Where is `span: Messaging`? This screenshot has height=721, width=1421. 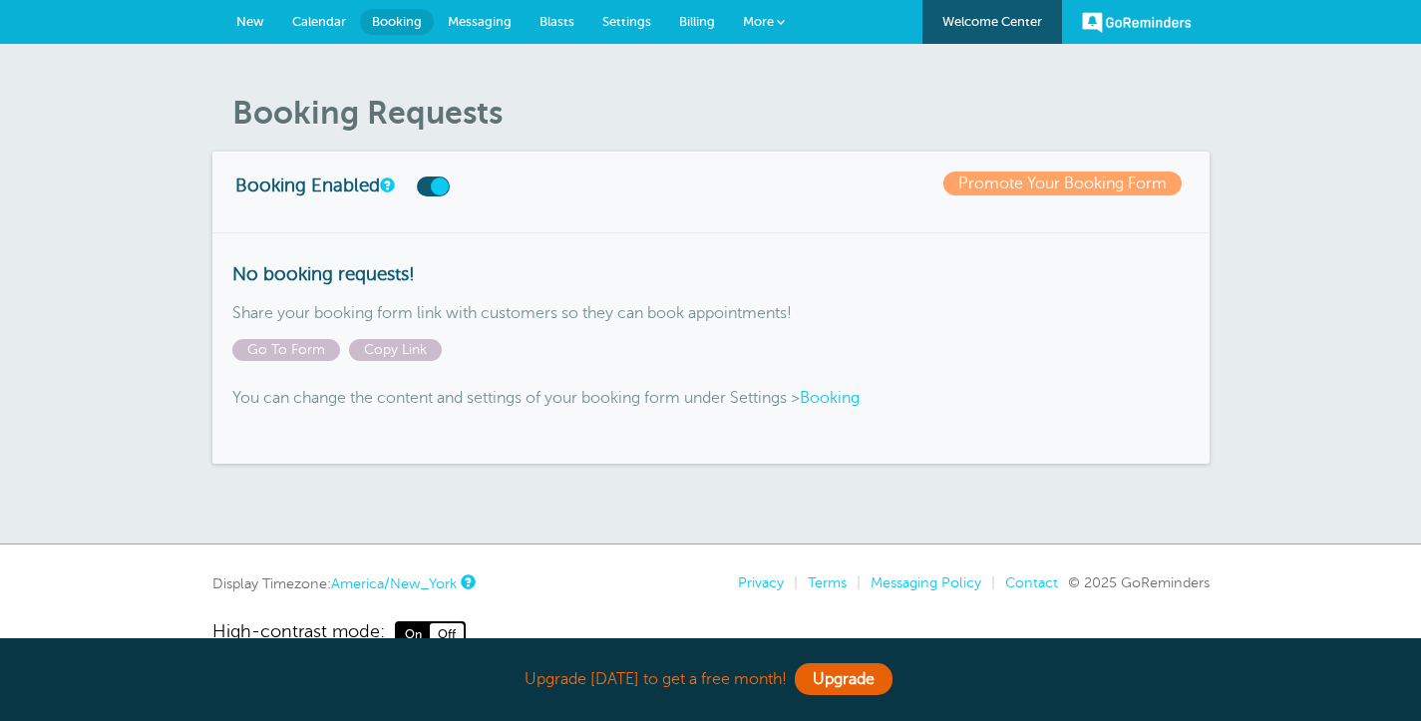 span: Messaging is located at coordinates (480, 21).